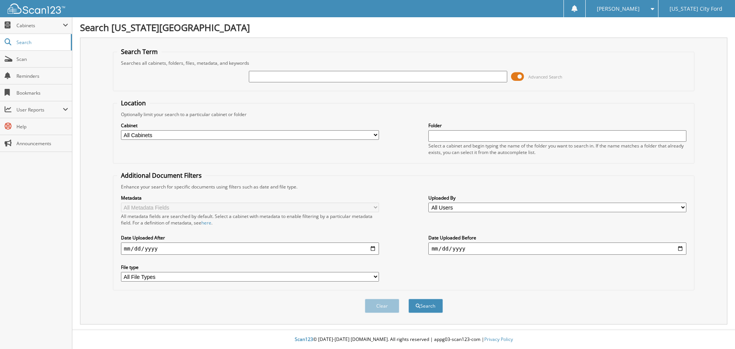 This screenshot has height=349, width=735. What do you see at coordinates (161, 175) in the screenshot?
I see `legend: Additional Document Filters` at bounding box center [161, 175].